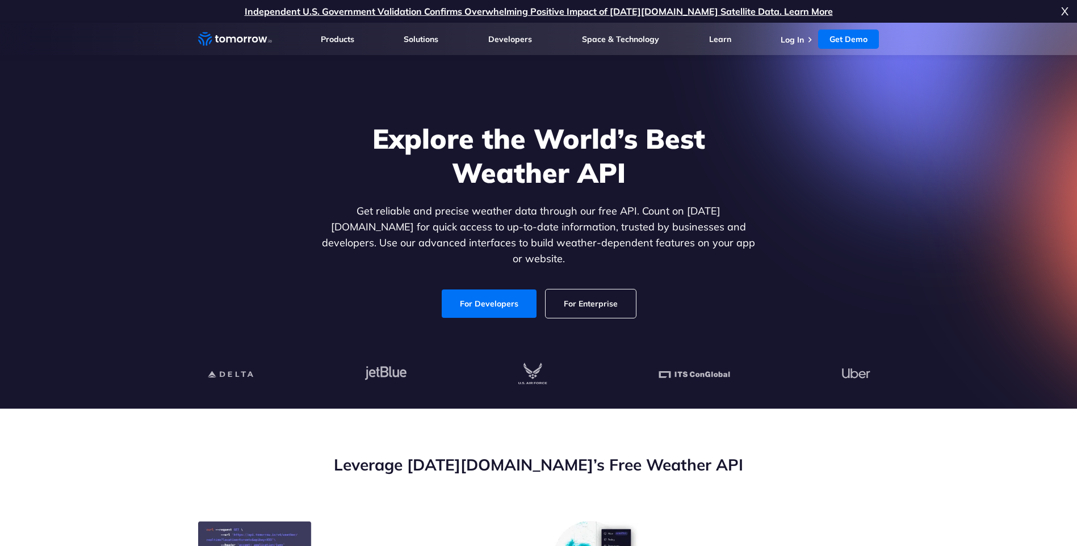  What do you see at coordinates (848, 39) in the screenshot?
I see `a: Get Demo` at bounding box center [848, 39].